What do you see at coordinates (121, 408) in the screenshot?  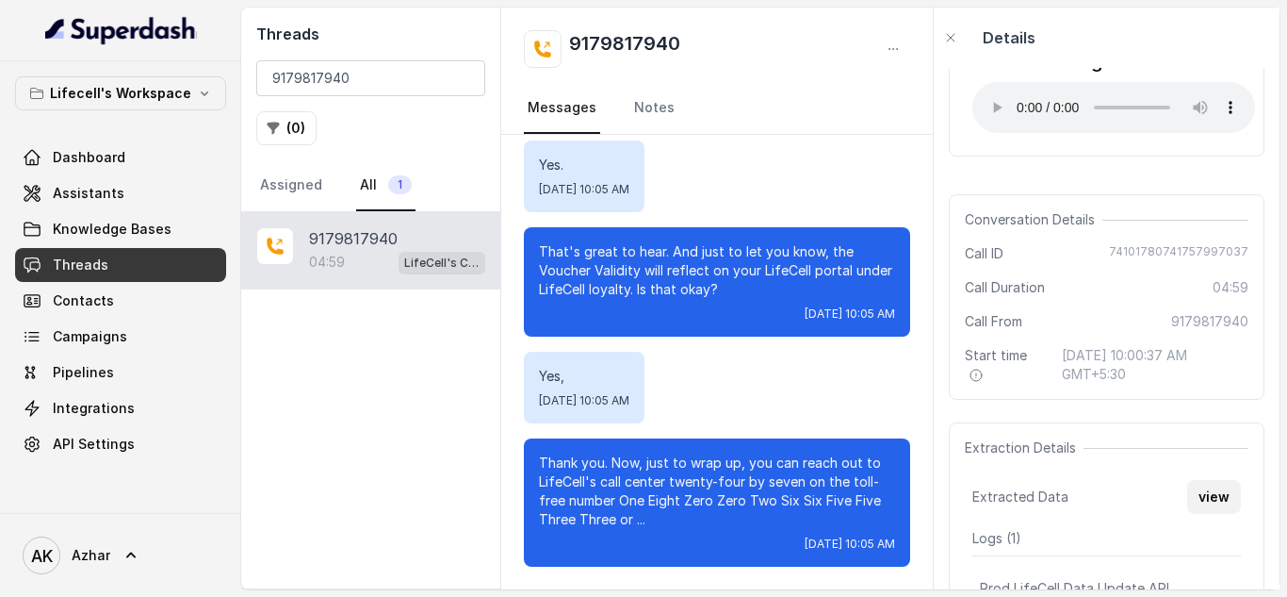 I see `a: Integrations` at bounding box center [121, 408].